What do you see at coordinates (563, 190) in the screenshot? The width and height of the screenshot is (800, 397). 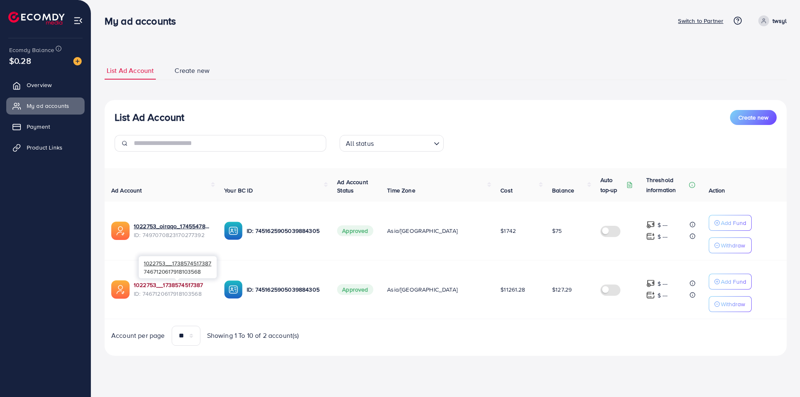 I see `span: Balance` at bounding box center [563, 190].